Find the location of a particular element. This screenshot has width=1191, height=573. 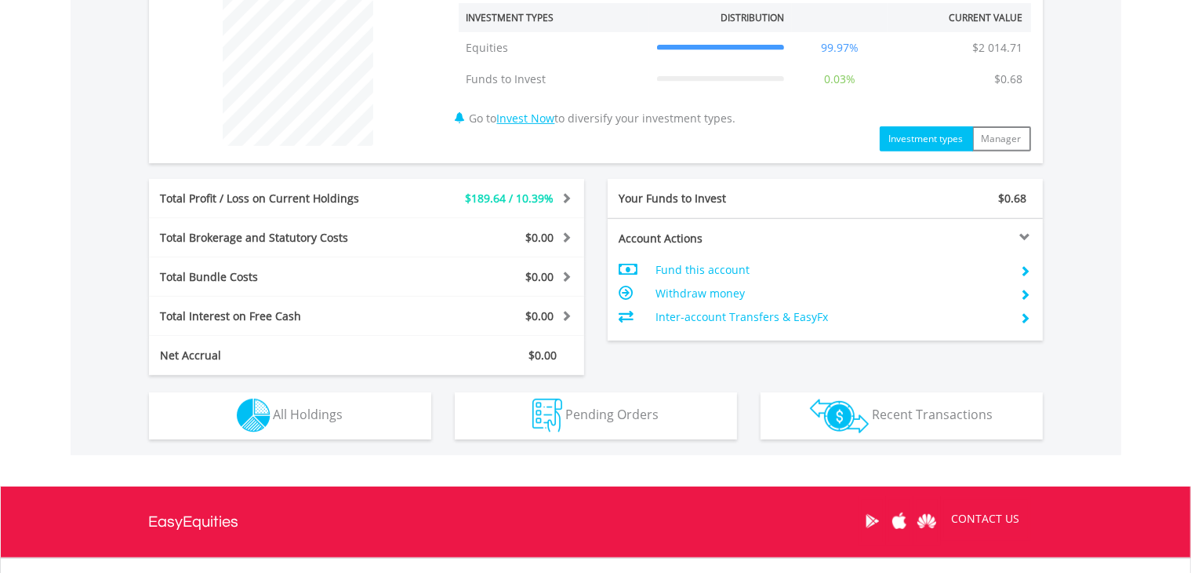

button: Pending Orders is located at coordinates (596, 416).